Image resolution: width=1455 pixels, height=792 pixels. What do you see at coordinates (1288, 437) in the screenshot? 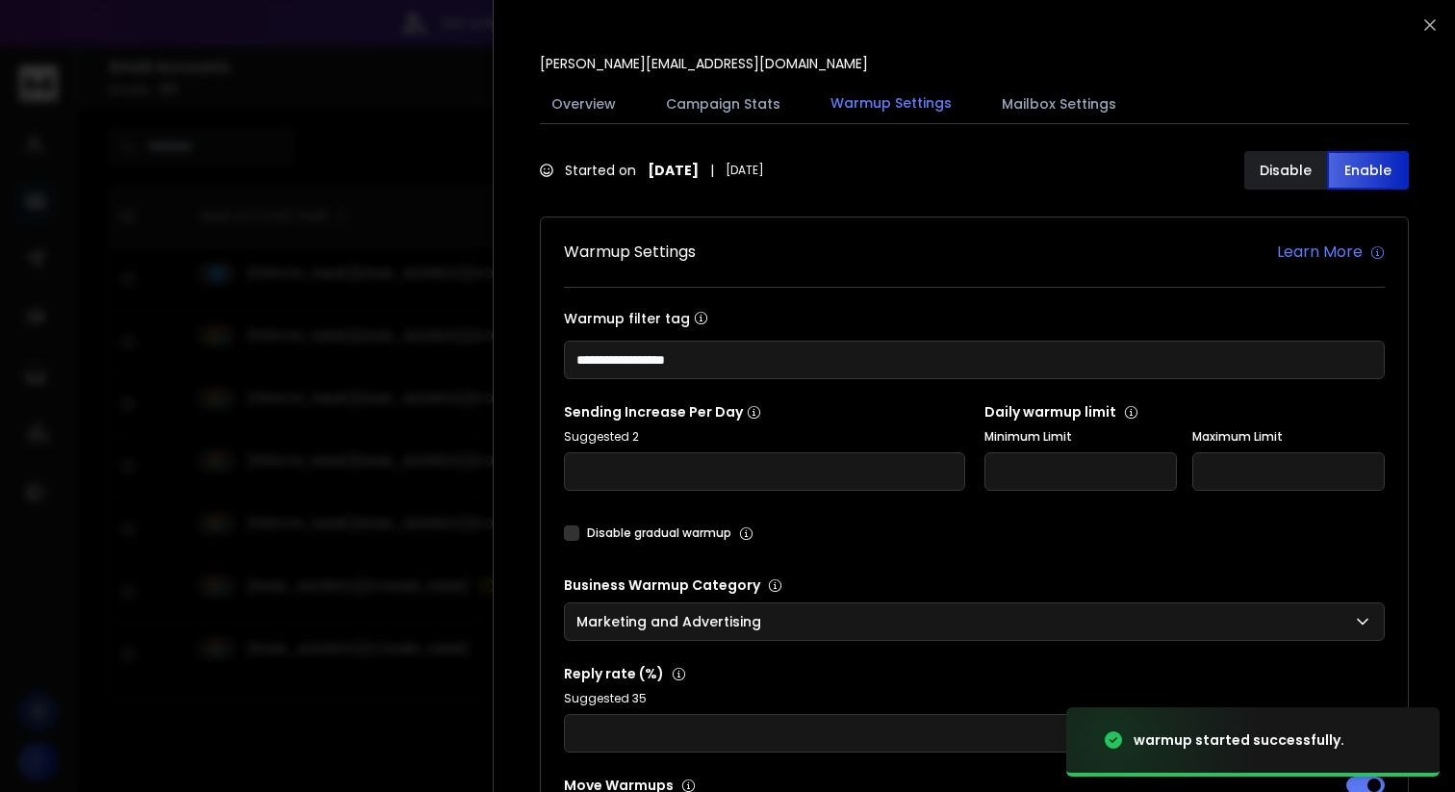
I see `label: Maximum Limit` at bounding box center [1288, 437].